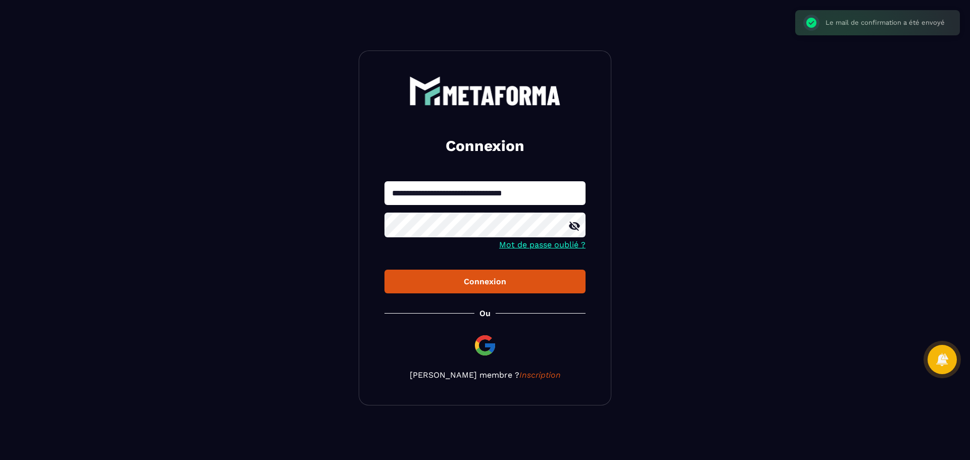 The width and height of the screenshot is (970, 460). What do you see at coordinates (485, 345) in the screenshot?
I see `img: google` at bounding box center [485, 345].